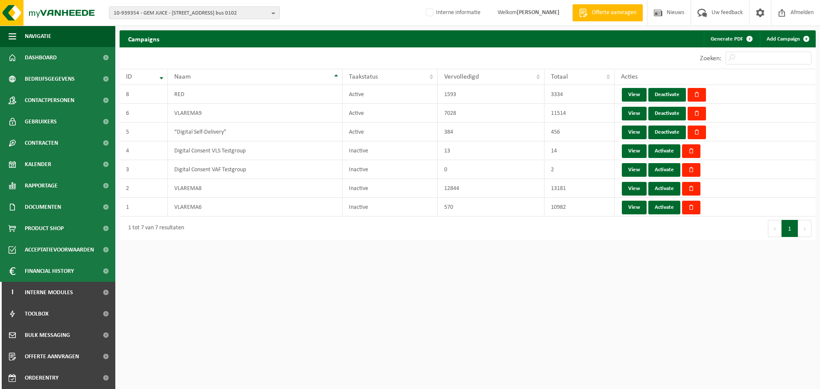  Describe the element at coordinates (629, 77) in the screenshot. I see `span: Acties` at that location.